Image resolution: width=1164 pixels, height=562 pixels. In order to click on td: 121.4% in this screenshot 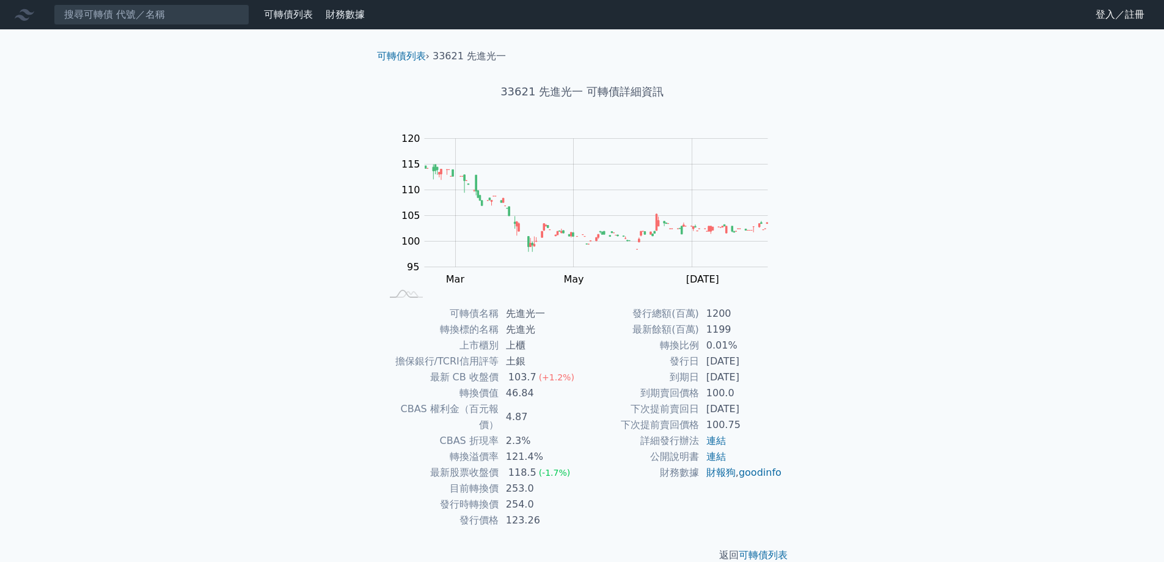, I will do `click(540, 457)`.